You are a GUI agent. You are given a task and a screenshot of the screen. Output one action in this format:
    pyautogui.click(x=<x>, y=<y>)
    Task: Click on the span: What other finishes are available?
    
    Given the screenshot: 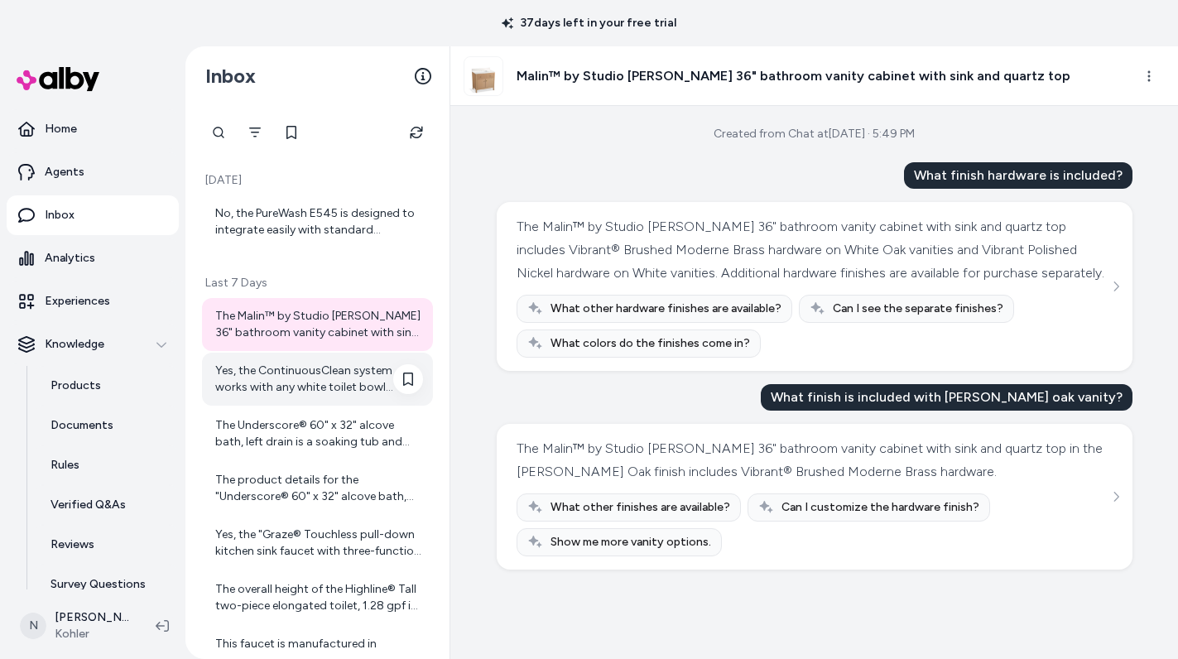 What is the action you would take?
    pyautogui.click(x=640, y=507)
    